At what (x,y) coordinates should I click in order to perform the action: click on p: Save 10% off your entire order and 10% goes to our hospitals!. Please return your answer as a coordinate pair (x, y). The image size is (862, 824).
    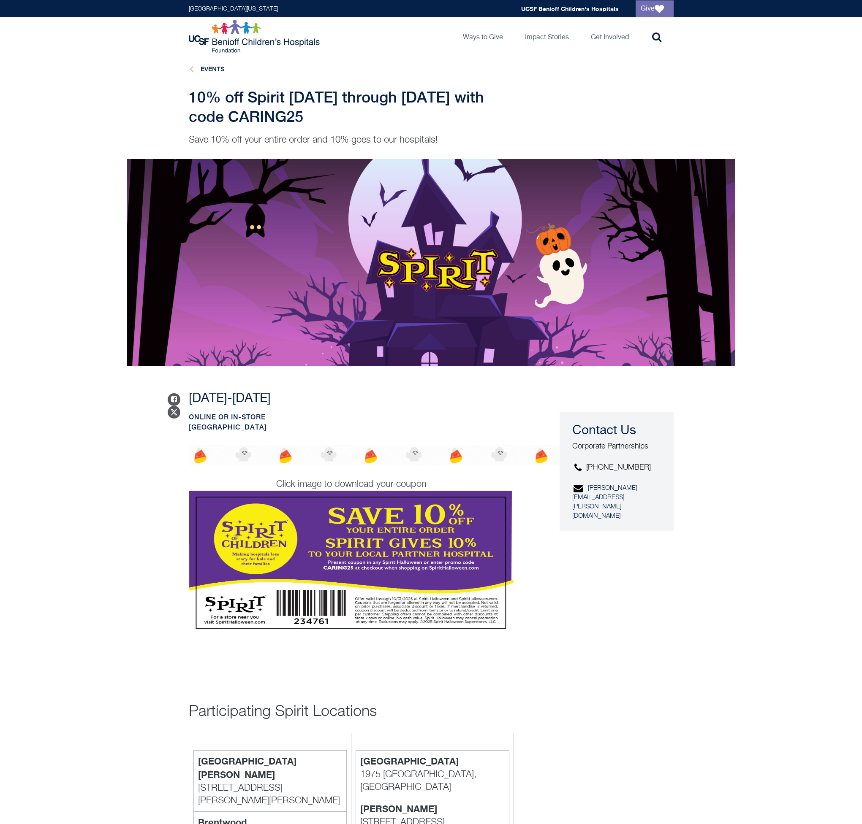
    Looking at the image, I should click on (351, 140).